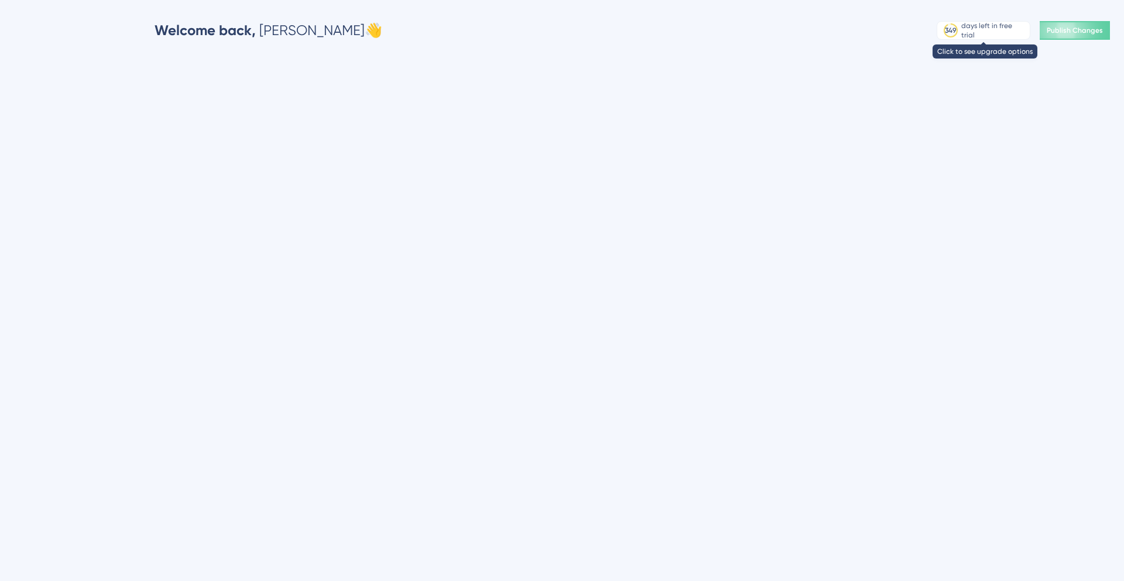  Describe the element at coordinates (994, 30) in the screenshot. I see `div: days left in free trial` at that location.